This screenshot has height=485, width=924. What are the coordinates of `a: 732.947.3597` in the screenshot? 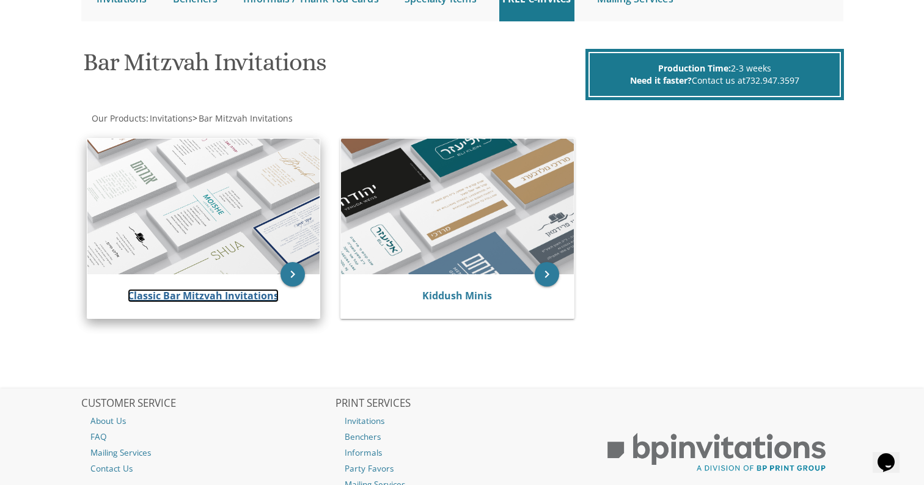 It's located at (772, 80).